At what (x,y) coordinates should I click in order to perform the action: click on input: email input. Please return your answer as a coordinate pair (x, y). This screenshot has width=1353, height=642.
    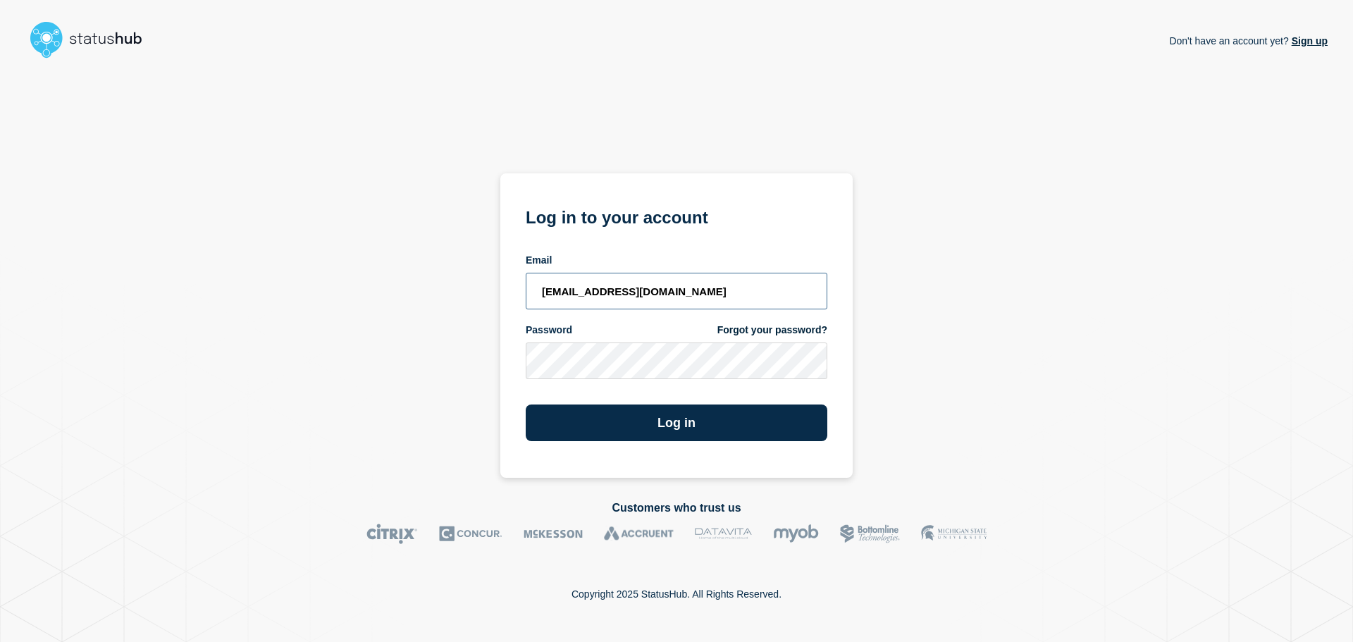
    Looking at the image, I should click on (677, 291).